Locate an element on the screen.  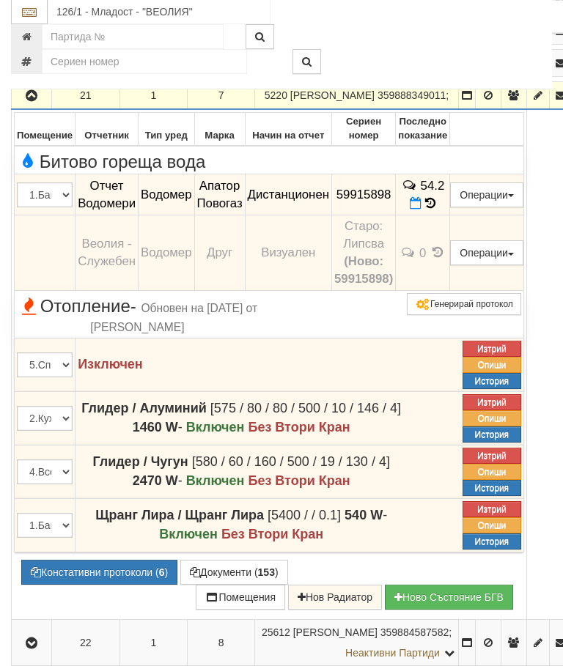
b: 153 is located at coordinates (266, 573).